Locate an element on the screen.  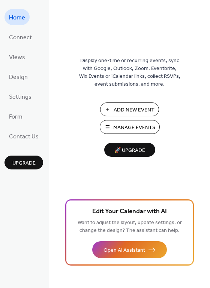
span: 🚀 Upgrade is located at coordinates (130, 150).